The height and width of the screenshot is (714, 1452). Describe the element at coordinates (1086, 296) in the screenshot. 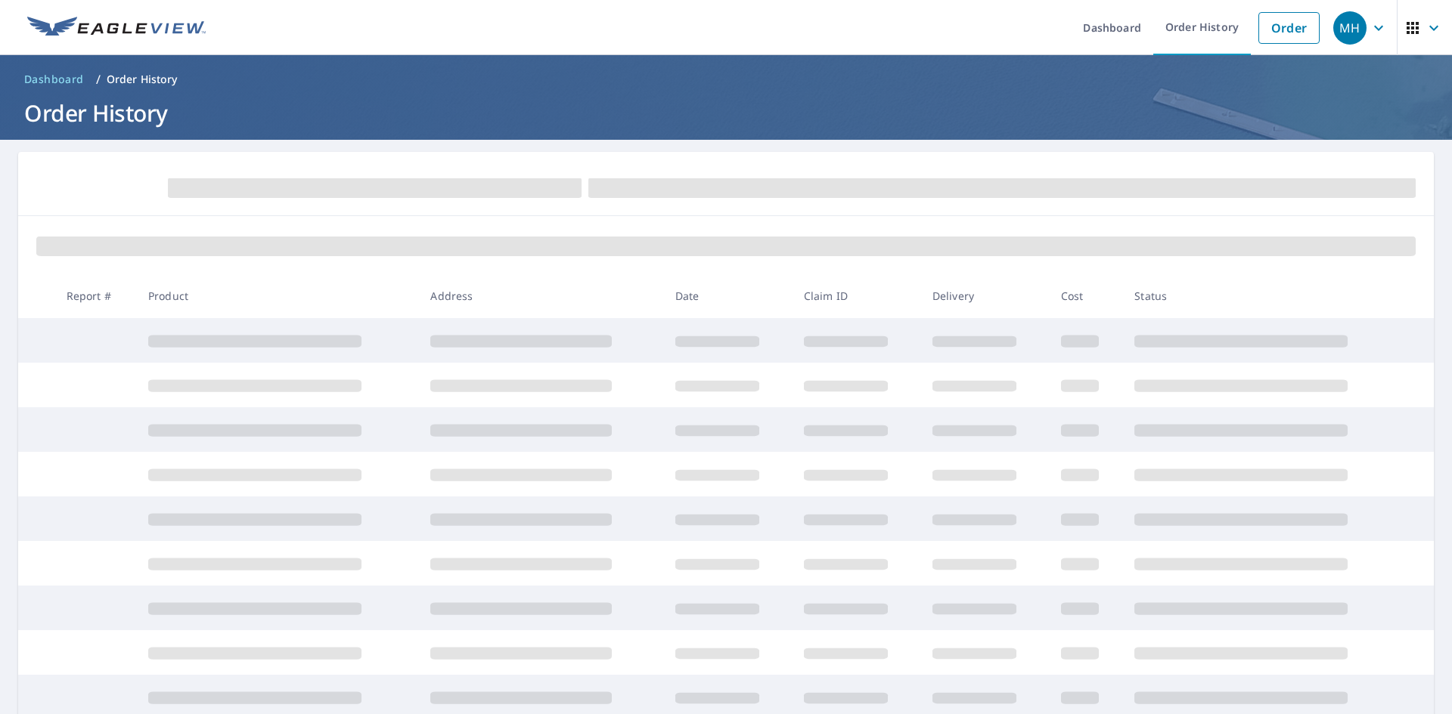

I see `th: Cost` at that location.